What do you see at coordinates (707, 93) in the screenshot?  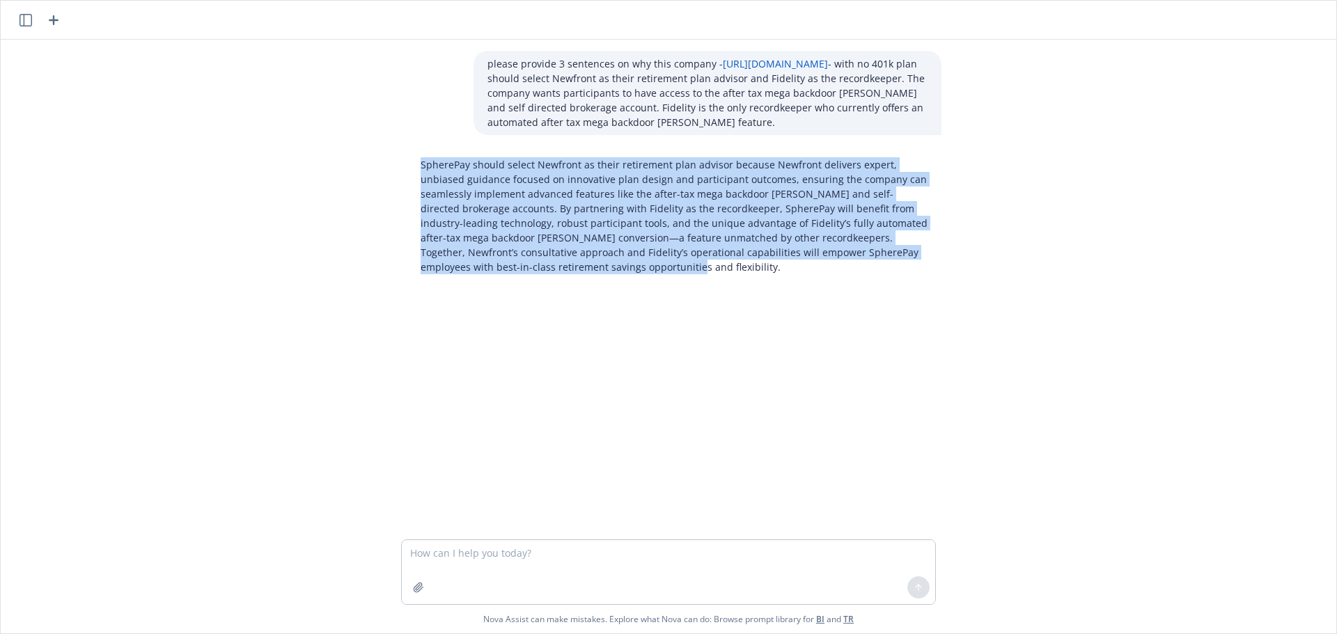 I see `p: please provide 3 sentences on why this company - - with no 401k plan should select Newfront as th...` at bounding box center [707, 93].